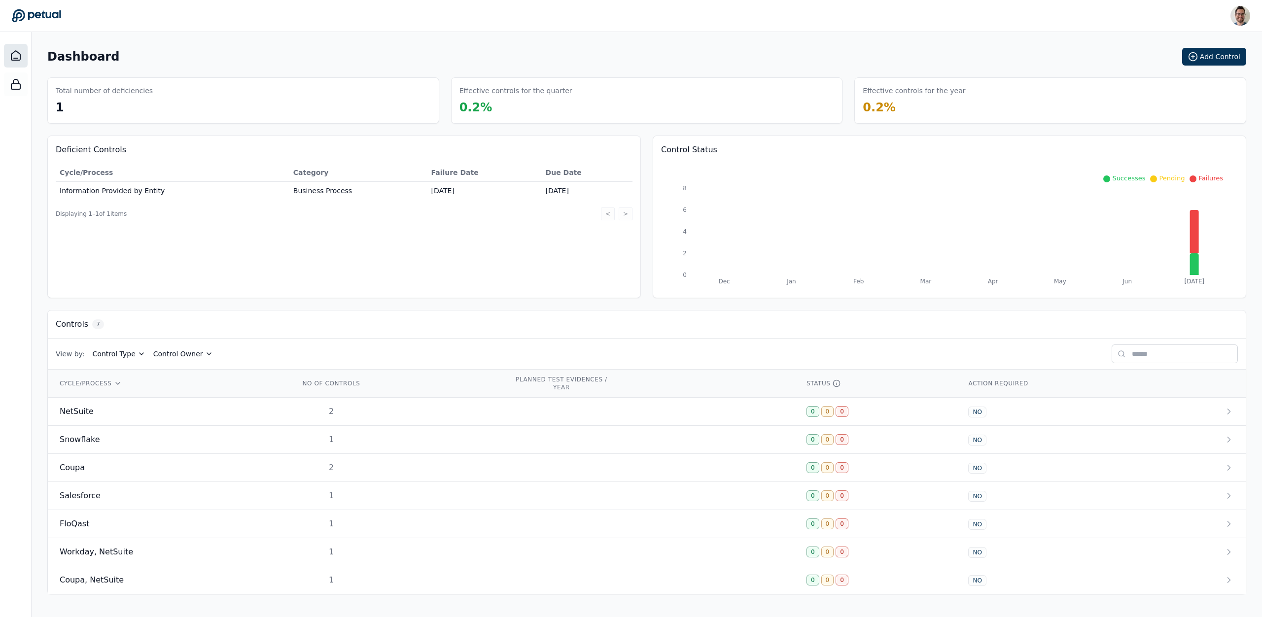 The width and height of the screenshot is (1262, 617). What do you see at coordinates (993, 281) in the screenshot?
I see `tspan: Apr` at bounding box center [993, 281].